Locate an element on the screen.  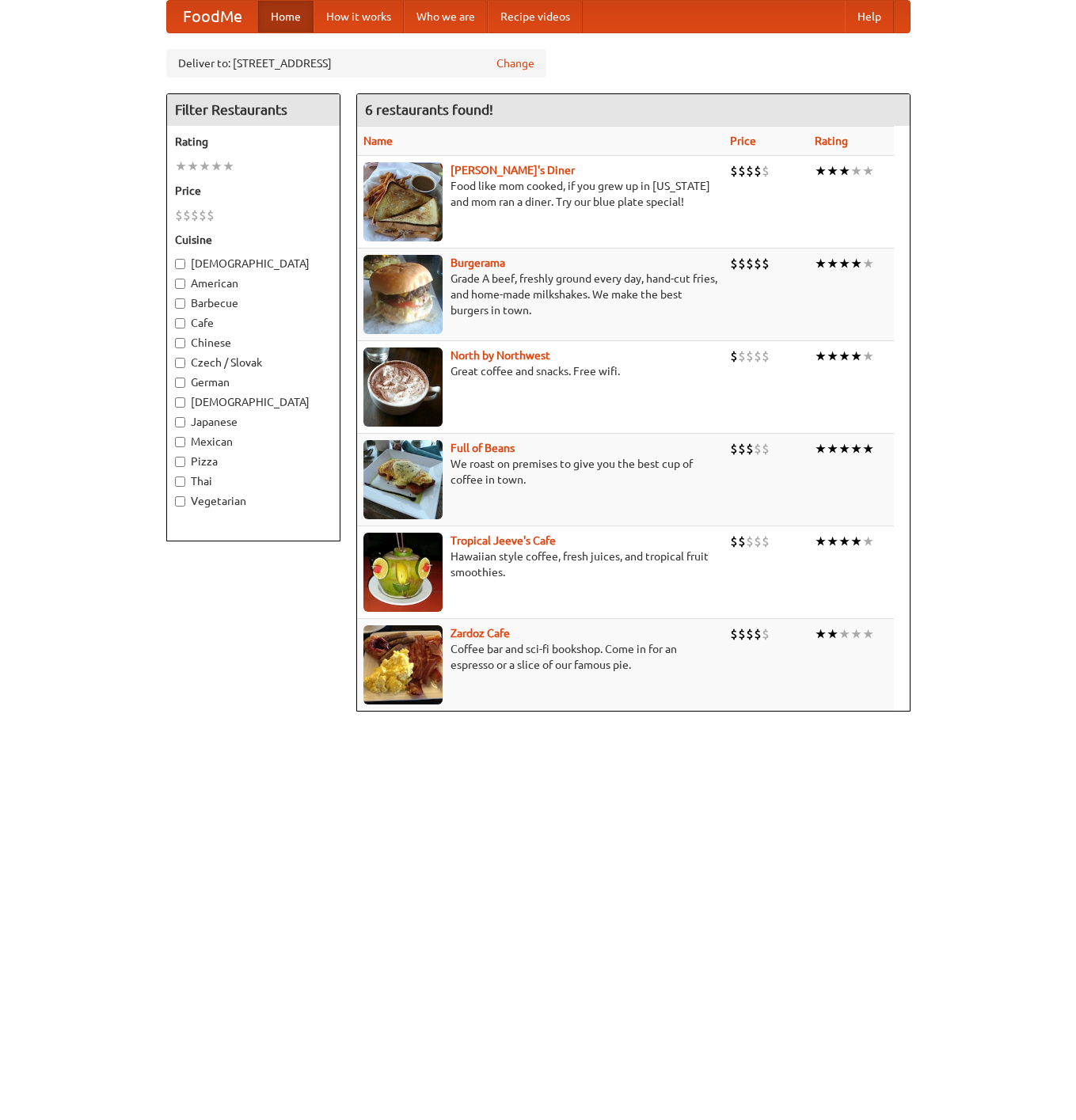
a: Who we are is located at coordinates (446, 17).